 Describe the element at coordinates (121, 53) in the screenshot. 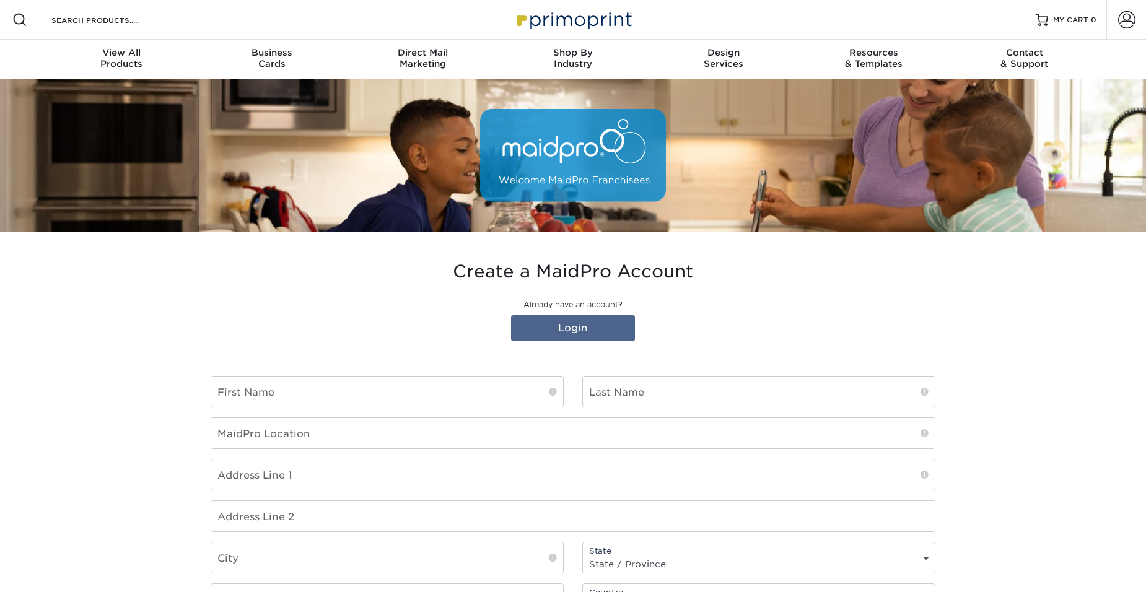

I see `span: View All` at that location.